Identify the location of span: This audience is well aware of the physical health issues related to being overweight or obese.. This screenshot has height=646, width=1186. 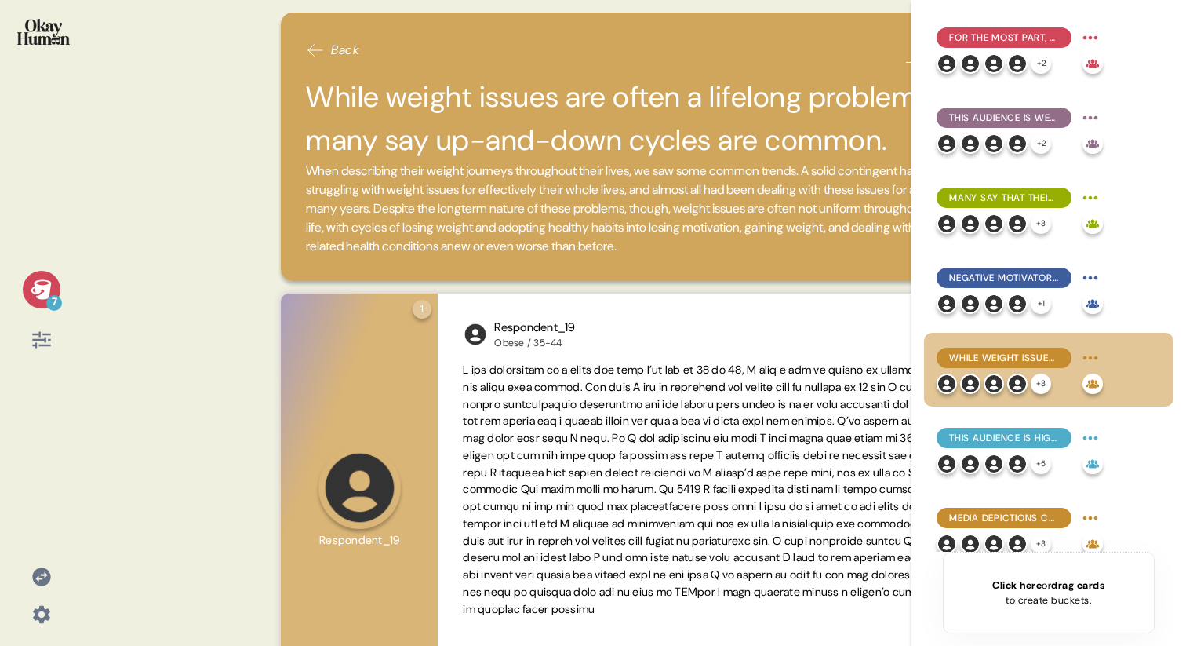
(1004, 118).